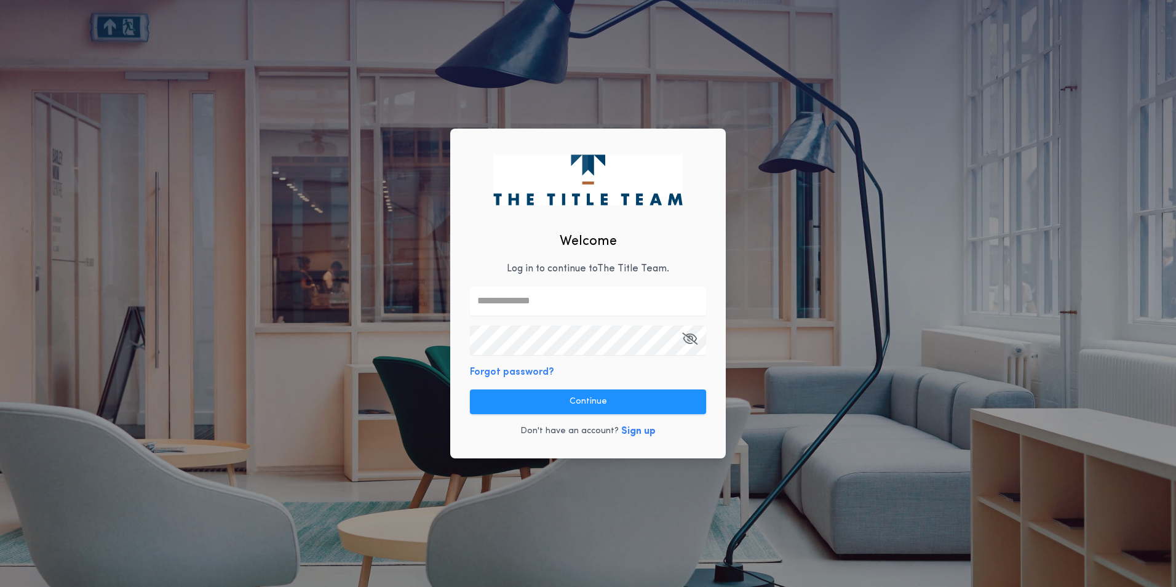 This screenshot has height=587, width=1176. What do you see at coordinates (588, 241) in the screenshot?
I see `h2: Welcome` at bounding box center [588, 241].